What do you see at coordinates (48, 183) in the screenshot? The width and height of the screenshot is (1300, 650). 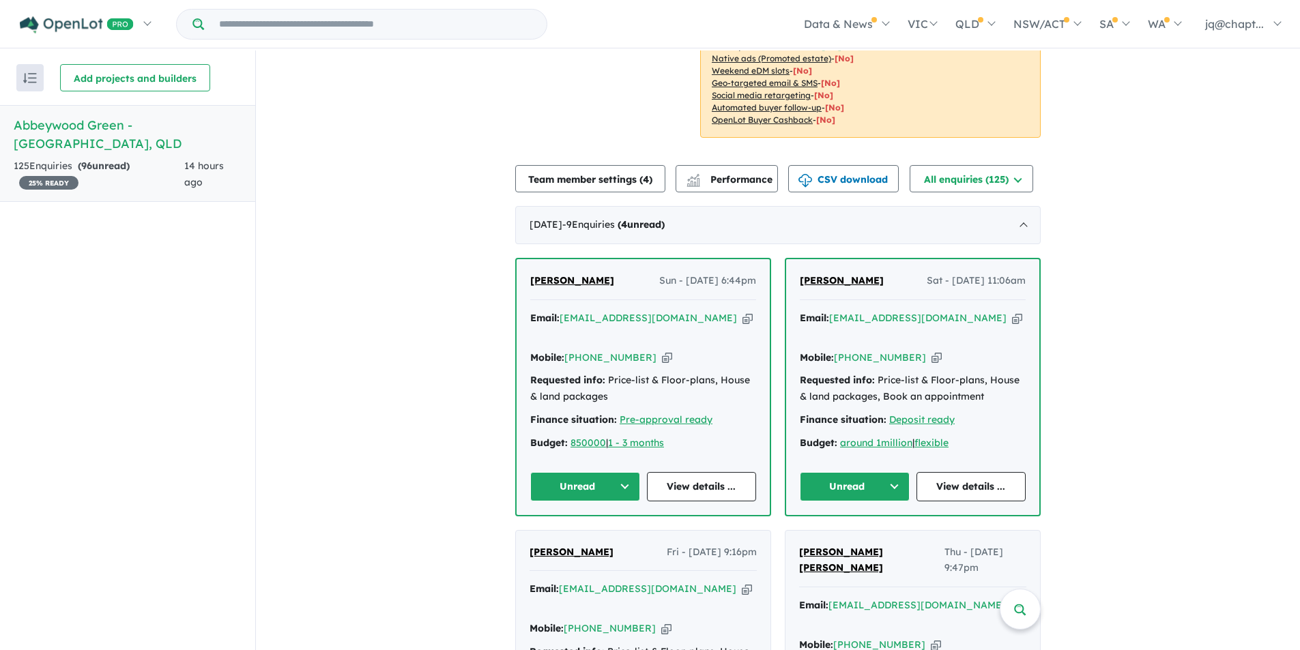 I see `span: 25 % READY` at bounding box center [48, 183].